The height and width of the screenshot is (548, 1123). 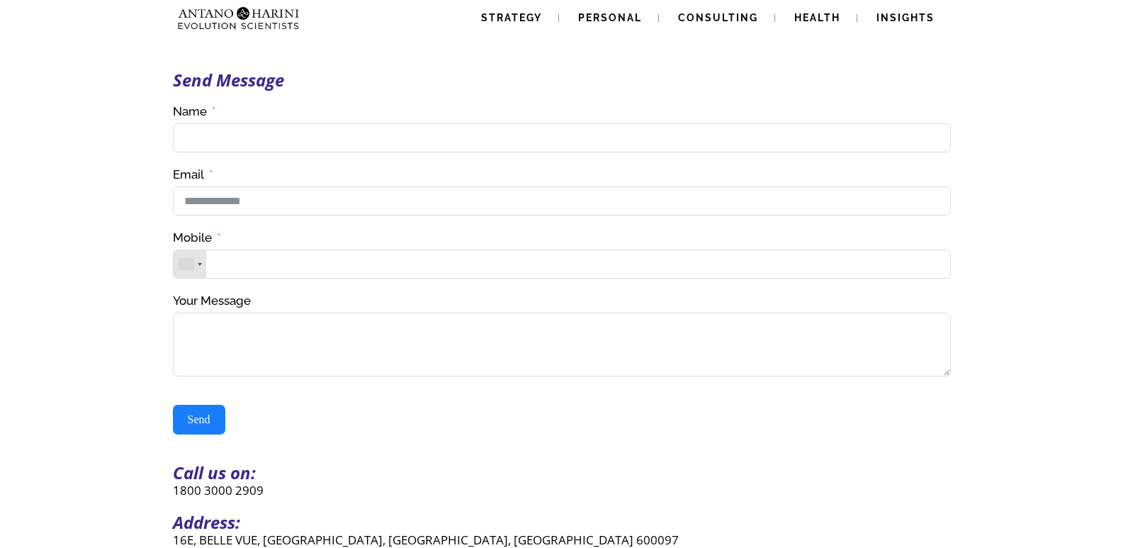 I want to click on input: Email, so click(x=562, y=201).